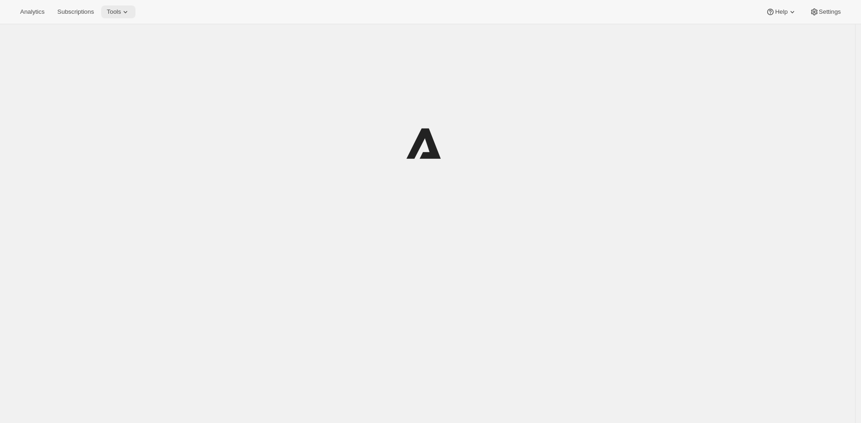 This screenshot has height=423, width=861. What do you see at coordinates (32, 12) in the screenshot?
I see `span: Analytics` at bounding box center [32, 12].